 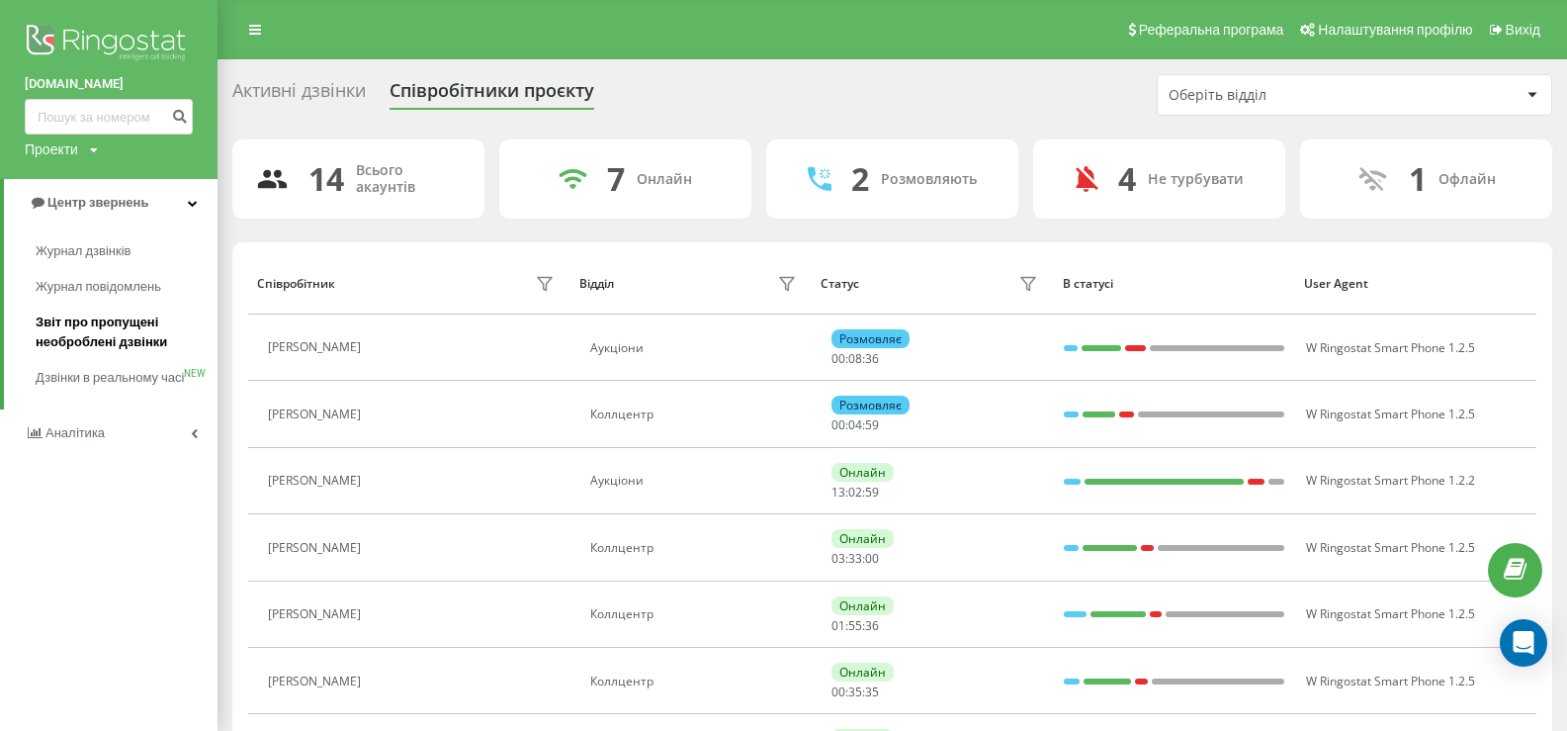 I want to click on div: Оберіть відділ, so click(x=1287, y=95).